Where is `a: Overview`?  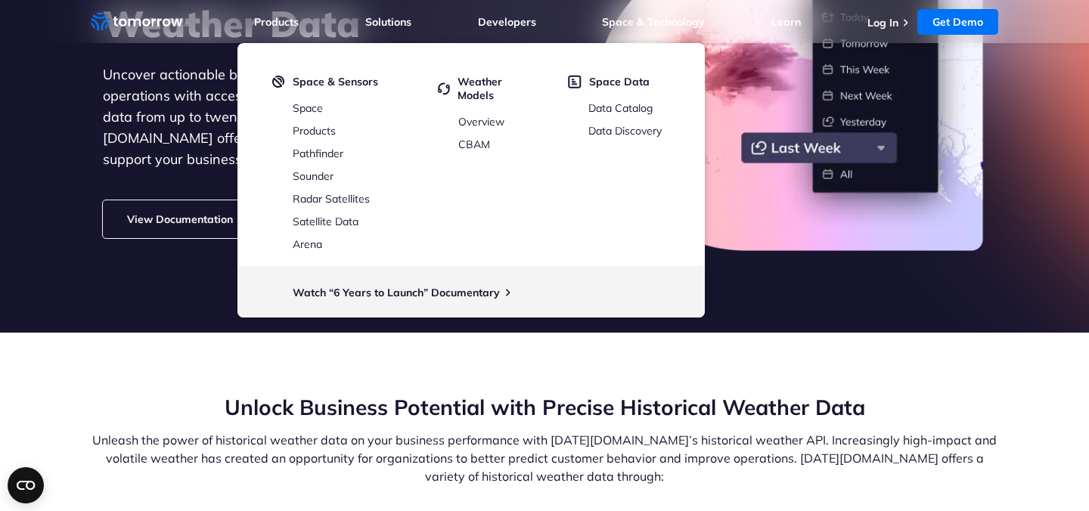
a: Overview is located at coordinates (481, 122).